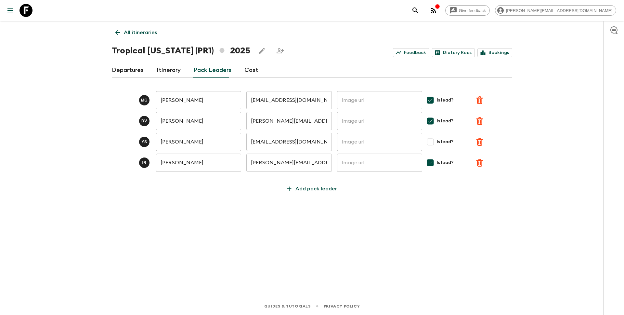 The image size is (624, 315). I want to click on button: menu, so click(10, 10).